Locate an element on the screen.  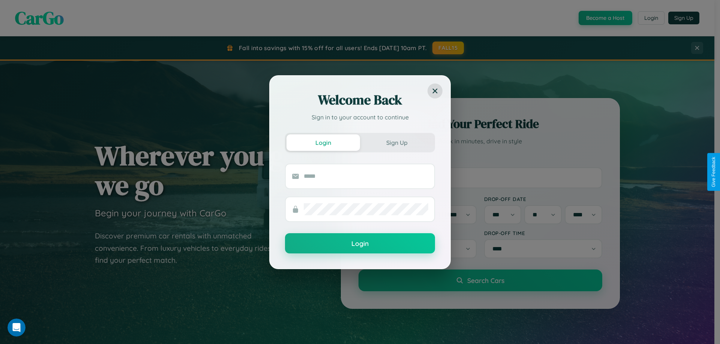
button: Sign Up is located at coordinates (397, 143).